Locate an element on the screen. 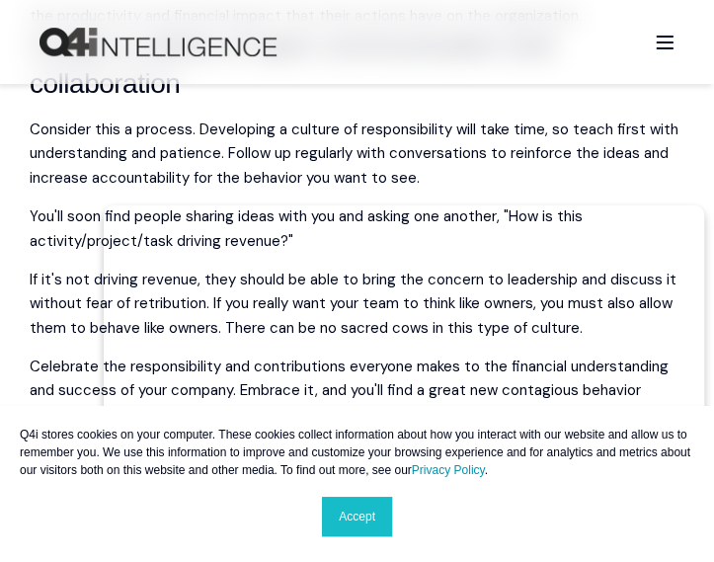 This screenshot has height=562, width=714. p: Consider this a process. Developing a culture of responsibility will take time, so teach first wi... is located at coordinates (357, 153).